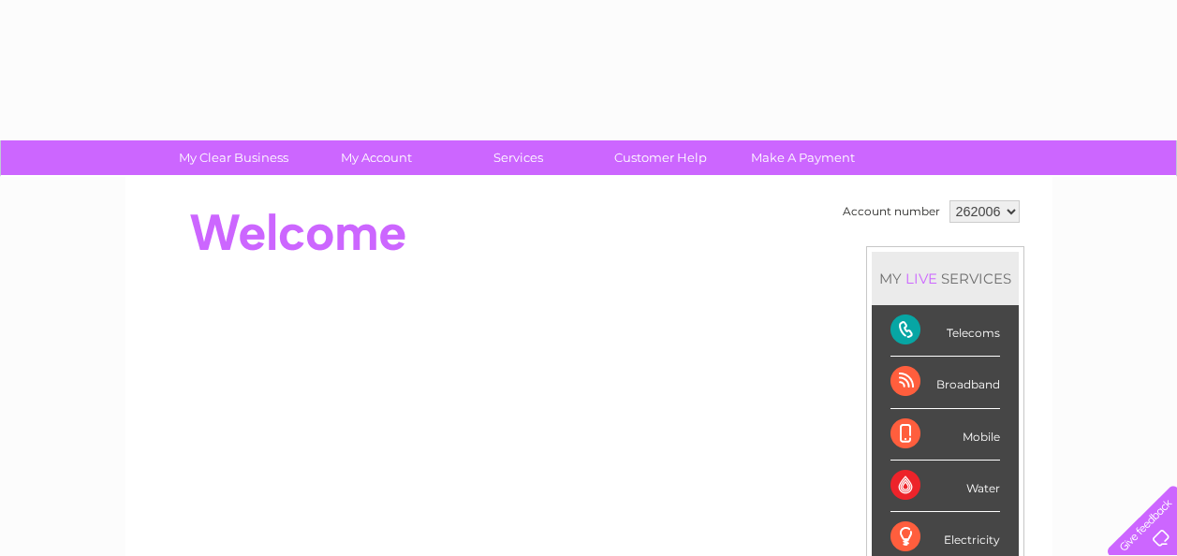 Image resolution: width=1177 pixels, height=556 pixels. I want to click on a: Make A Payment, so click(802, 157).